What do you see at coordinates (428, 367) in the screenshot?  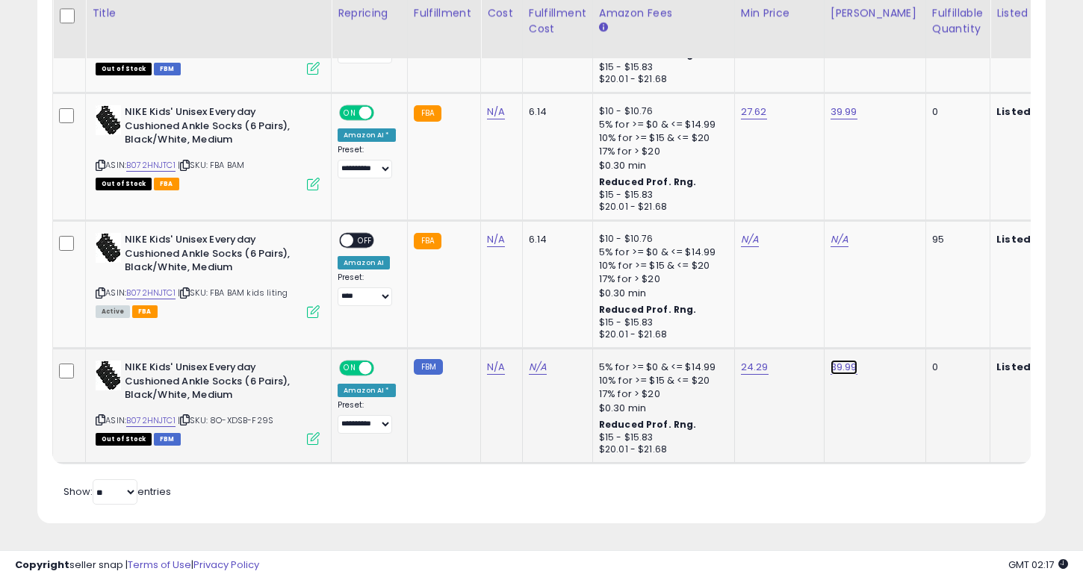 I see `small: FBM` at bounding box center [428, 367].